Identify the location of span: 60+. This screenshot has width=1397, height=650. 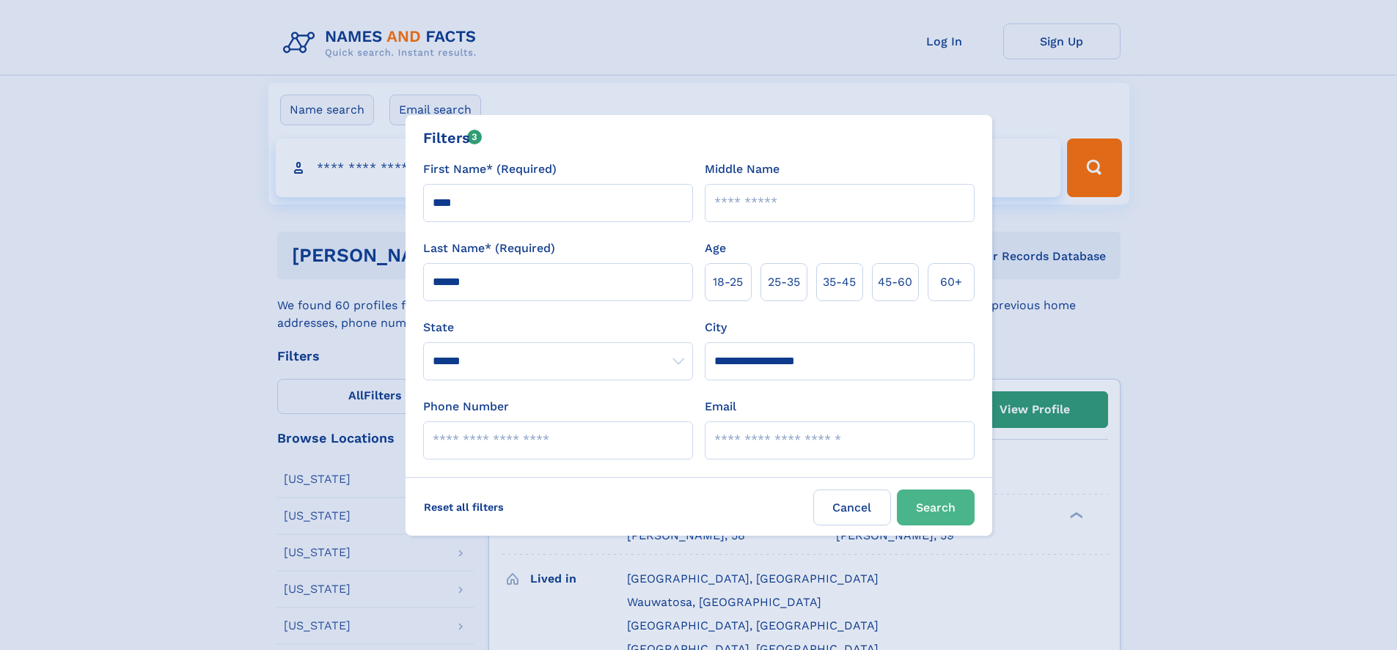
(951, 282).